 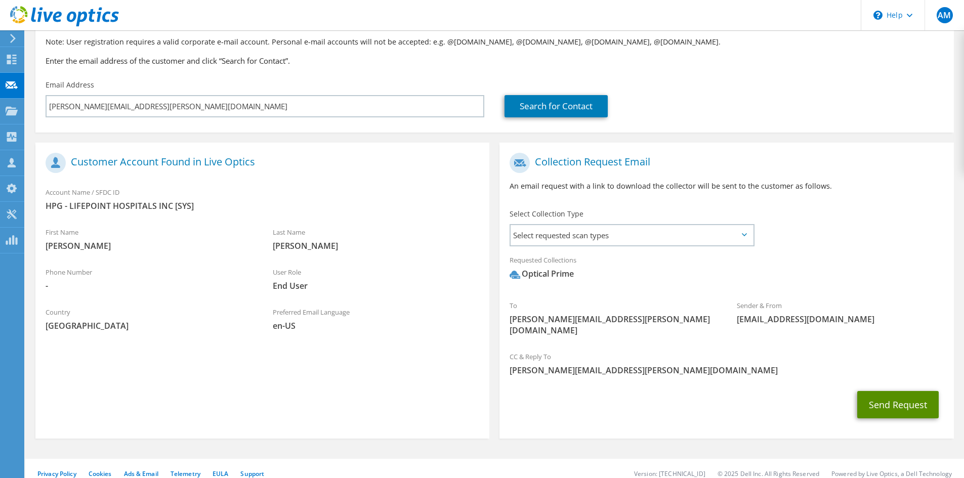 I want to click on a: Cookies, so click(x=100, y=474).